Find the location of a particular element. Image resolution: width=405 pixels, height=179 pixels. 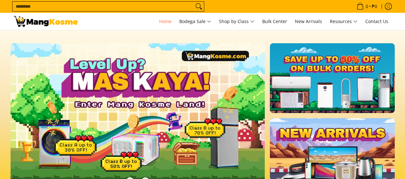

span: ₱0 is located at coordinates (374, 6).